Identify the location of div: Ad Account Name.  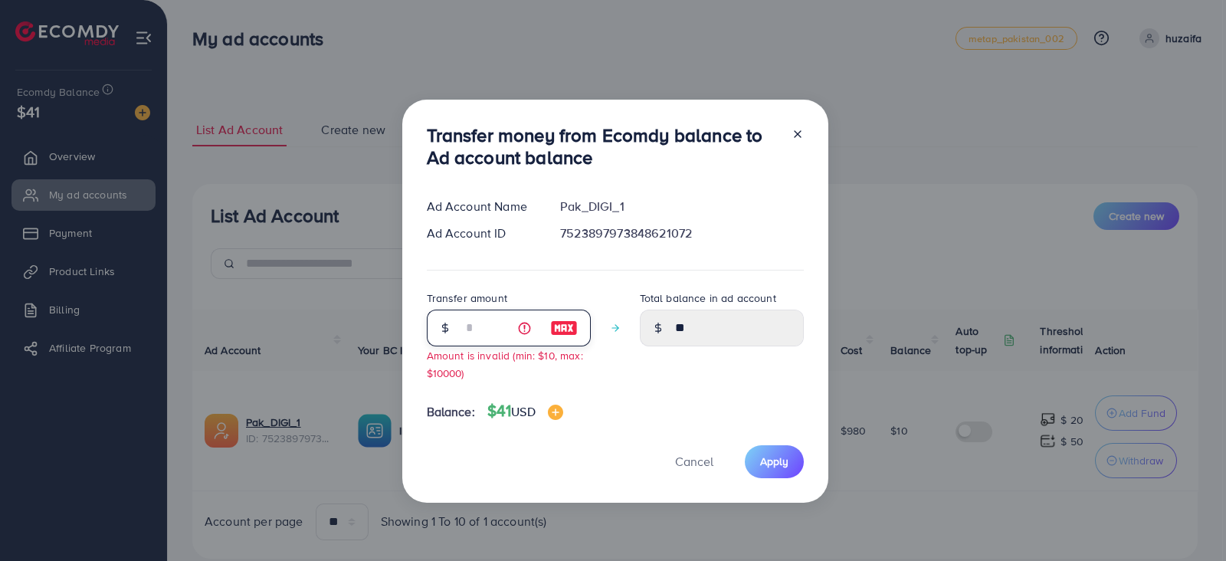
(481, 206).